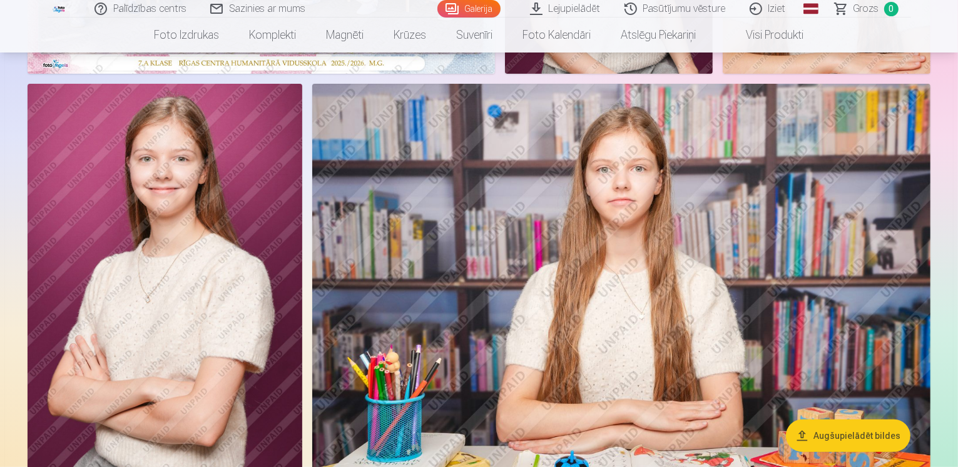 This screenshot has width=958, height=467. What do you see at coordinates (475, 35) in the screenshot?
I see `a: Suvenīri` at bounding box center [475, 35].